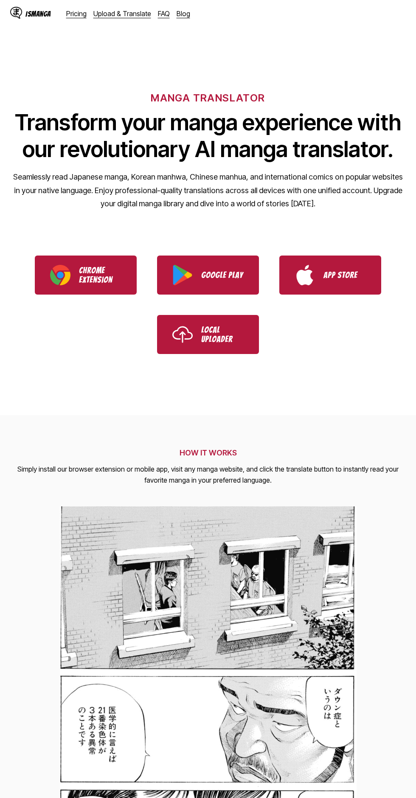  Describe the element at coordinates (183, 335) in the screenshot. I see `img: Upload icon` at that location.